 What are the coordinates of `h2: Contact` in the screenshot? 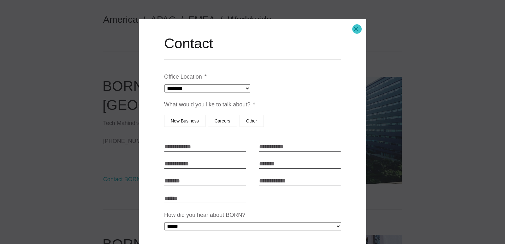 It's located at (253, 44).